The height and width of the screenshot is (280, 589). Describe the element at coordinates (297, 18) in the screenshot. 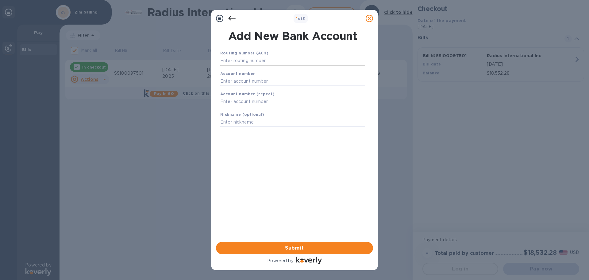

I see `span: 1` at that location.